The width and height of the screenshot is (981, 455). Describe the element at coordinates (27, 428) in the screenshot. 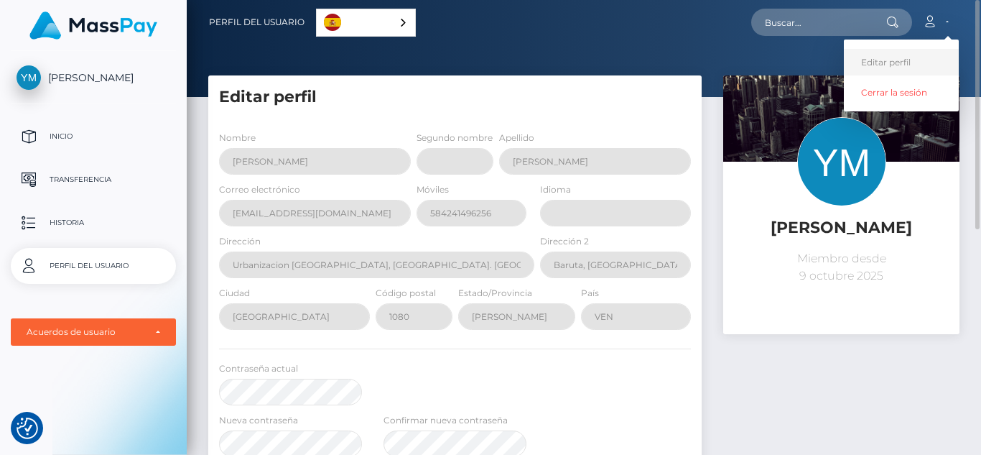

I see `img: Revisit consent button` at that location.